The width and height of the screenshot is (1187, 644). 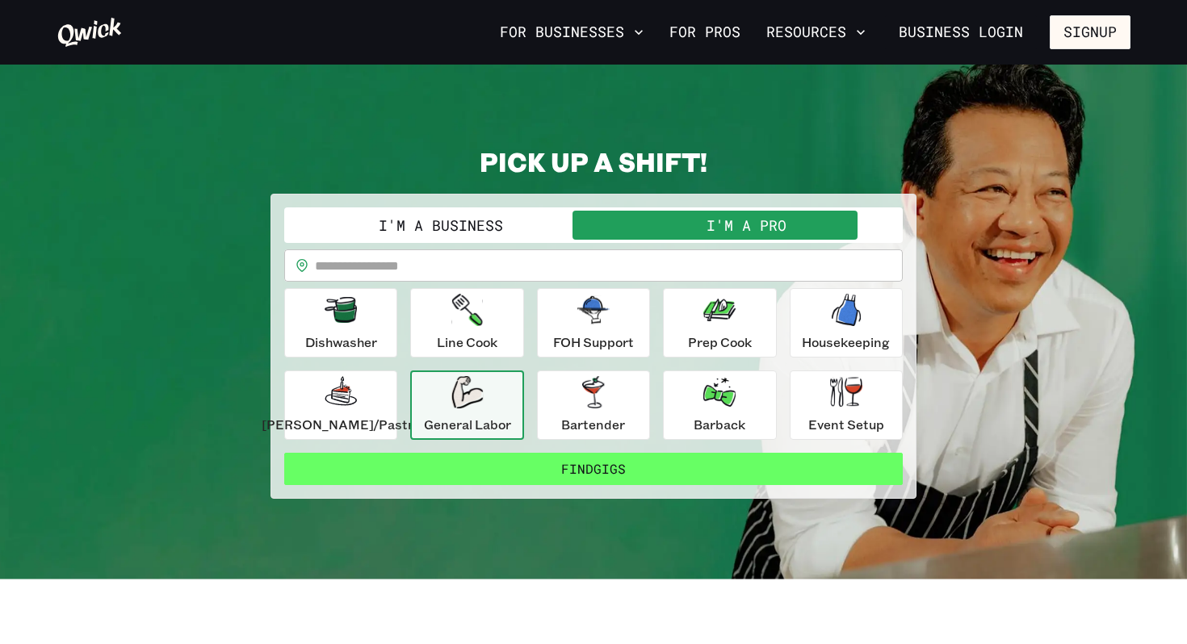 I want to click on button: Housekeeping, so click(x=846, y=323).